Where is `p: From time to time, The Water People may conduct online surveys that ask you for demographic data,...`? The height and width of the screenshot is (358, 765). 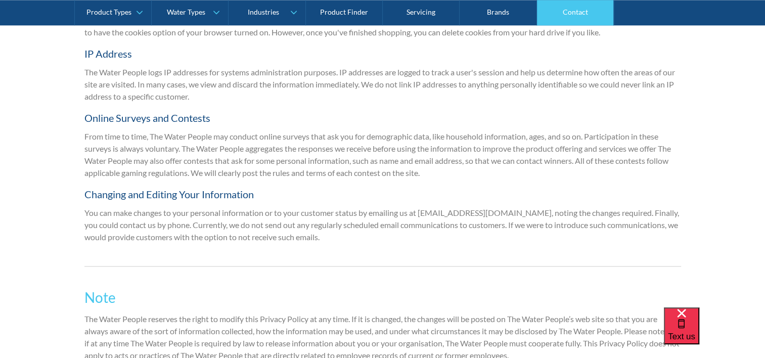 p: From time to time, The Water People may conduct online surveys that ask you for demographic data,... is located at coordinates (383, 155).